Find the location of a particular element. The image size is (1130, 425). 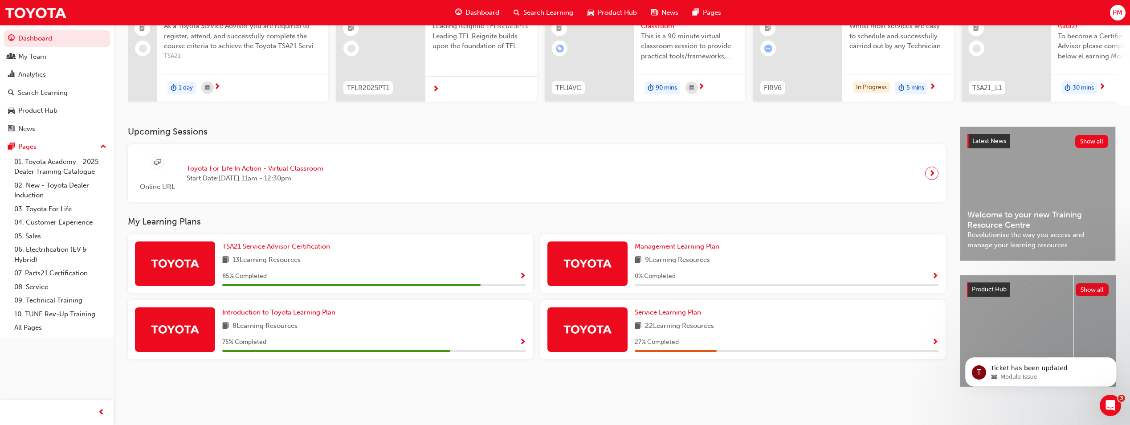

span: TSA21 Service Advisor Certification is located at coordinates (276, 246).